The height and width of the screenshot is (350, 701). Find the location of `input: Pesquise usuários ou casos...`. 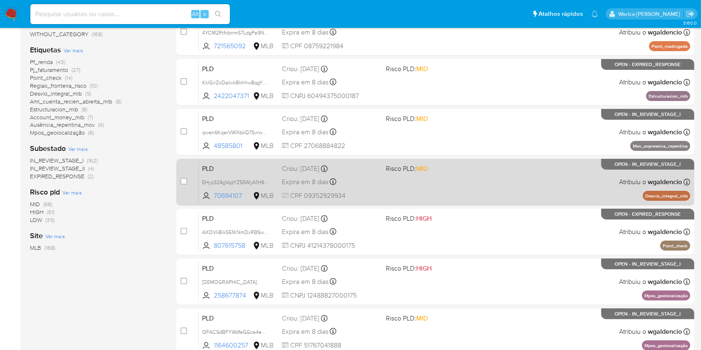

input: Pesquise usuários ou casos... is located at coordinates (130, 14).